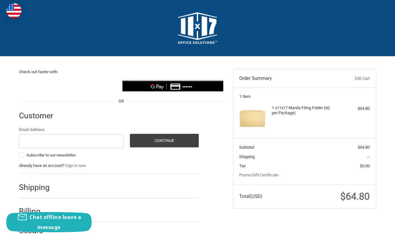  I want to click on span: OR, so click(121, 101).